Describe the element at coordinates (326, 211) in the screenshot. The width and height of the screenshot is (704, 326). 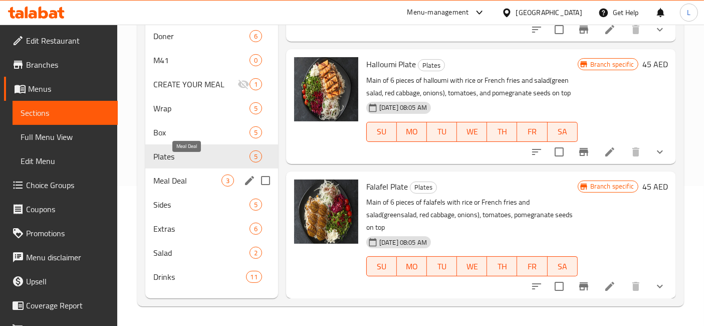
I see `img: Falafel Plate` at that location.